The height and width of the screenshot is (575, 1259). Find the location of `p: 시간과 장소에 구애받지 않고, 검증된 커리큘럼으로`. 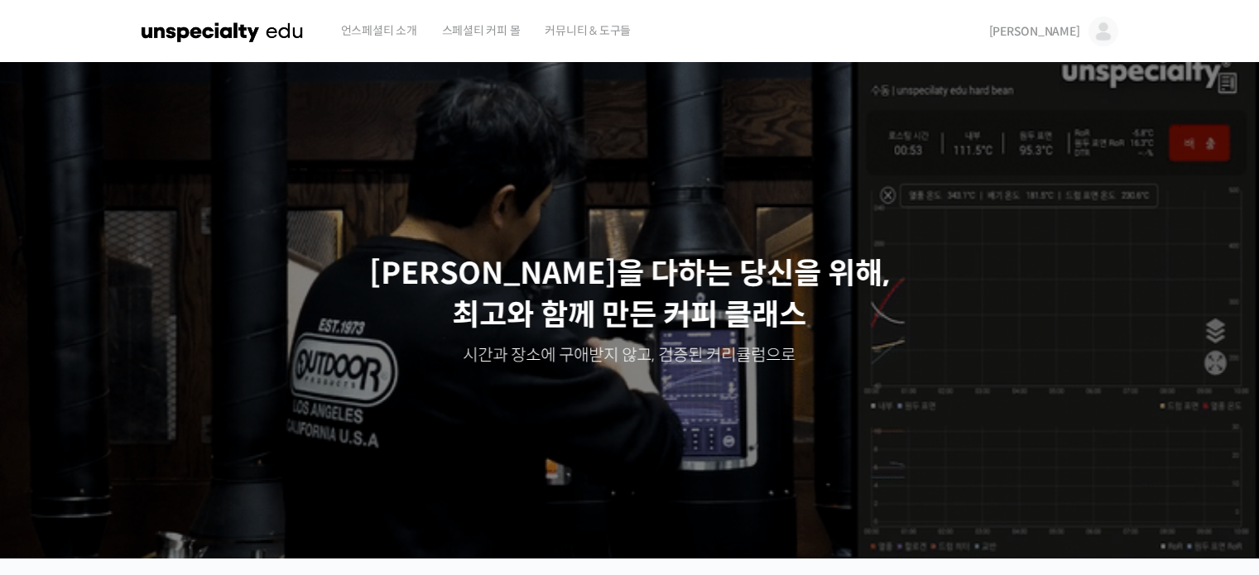

p: 시간과 장소에 구애받지 않고, 검증된 커리큘럼으로 is located at coordinates (630, 356).